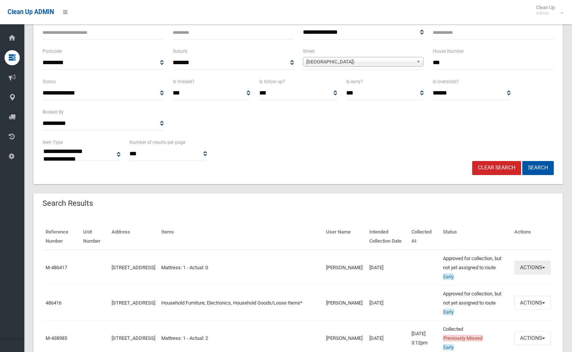  Describe the element at coordinates (94, 237) in the screenshot. I see `th: Unit Number` at that location.